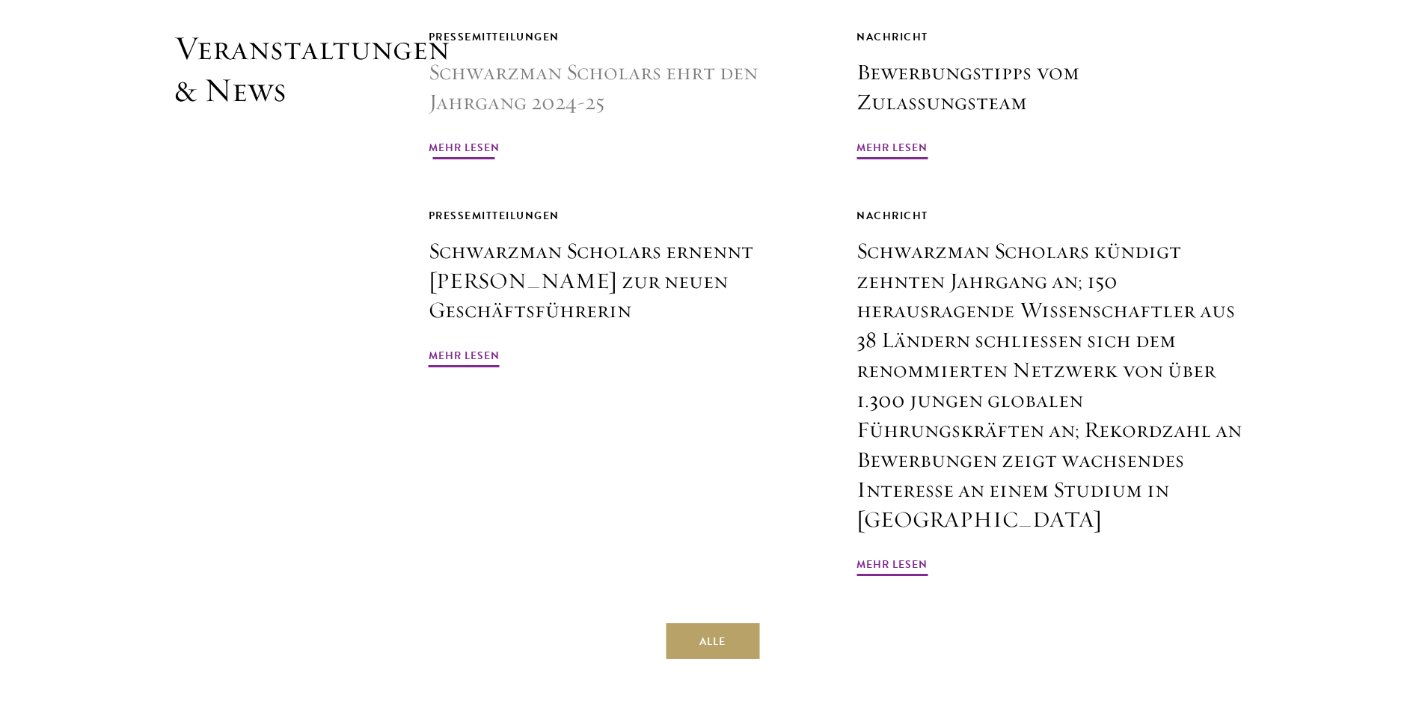 The width and height of the screenshot is (1425, 707). I want to click on font: Veranstaltungen & News, so click(312, 69).